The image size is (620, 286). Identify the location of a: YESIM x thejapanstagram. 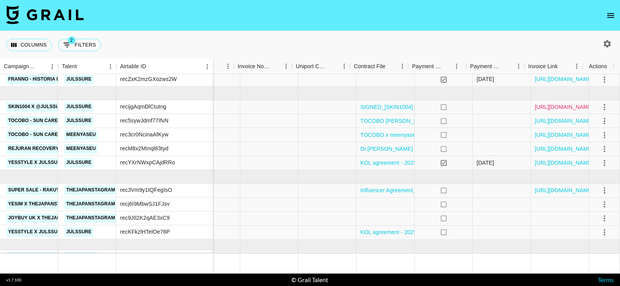
(43, 204).